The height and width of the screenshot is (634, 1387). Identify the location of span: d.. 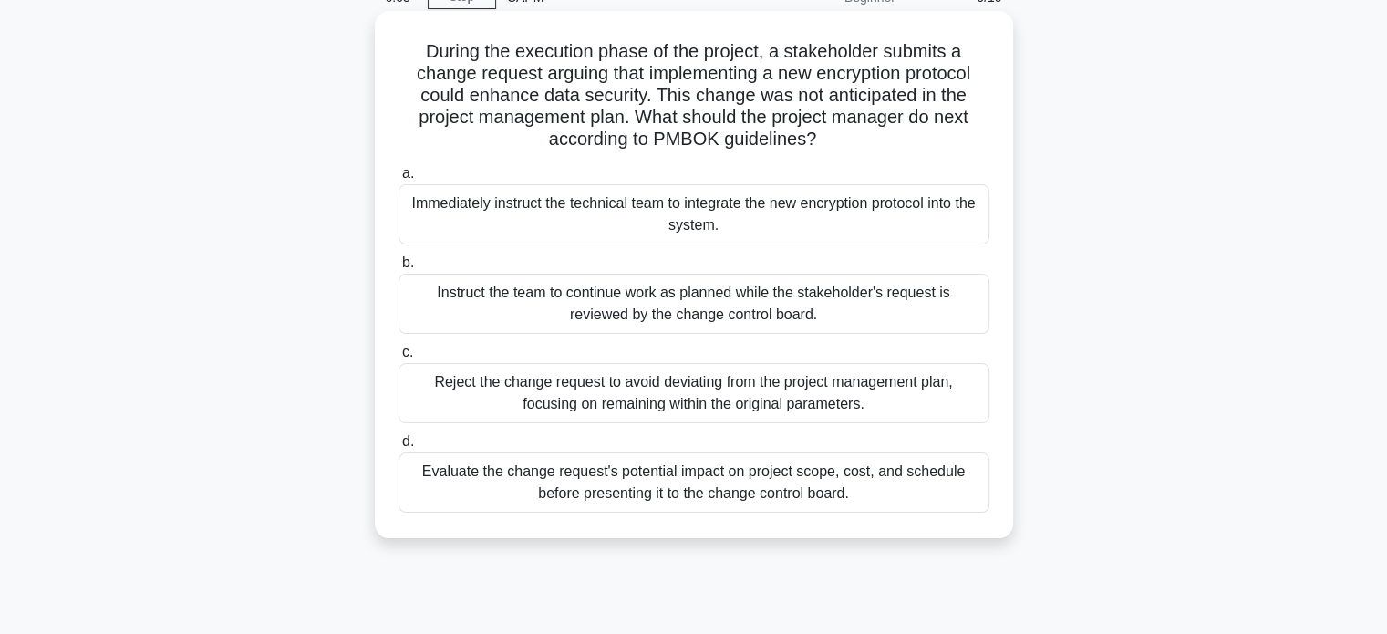
(408, 440).